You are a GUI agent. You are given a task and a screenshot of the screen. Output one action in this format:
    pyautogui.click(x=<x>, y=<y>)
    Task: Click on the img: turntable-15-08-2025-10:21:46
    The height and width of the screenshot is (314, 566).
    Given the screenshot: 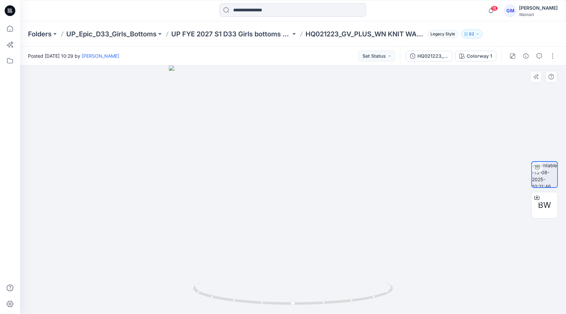 What is the action you would take?
    pyautogui.click(x=545, y=174)
    